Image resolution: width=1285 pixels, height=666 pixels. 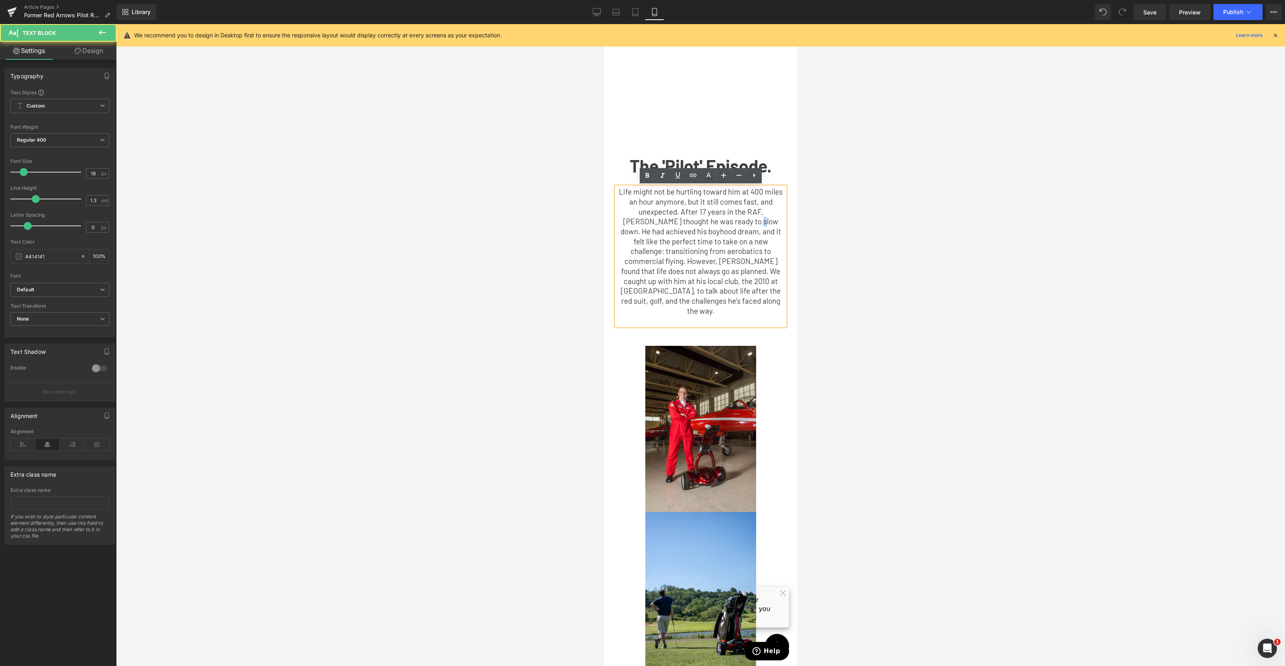 What do you see at coordinates (36, 106) in the screenshot?
I see `b: Custom` at bounding box center [36, 106].